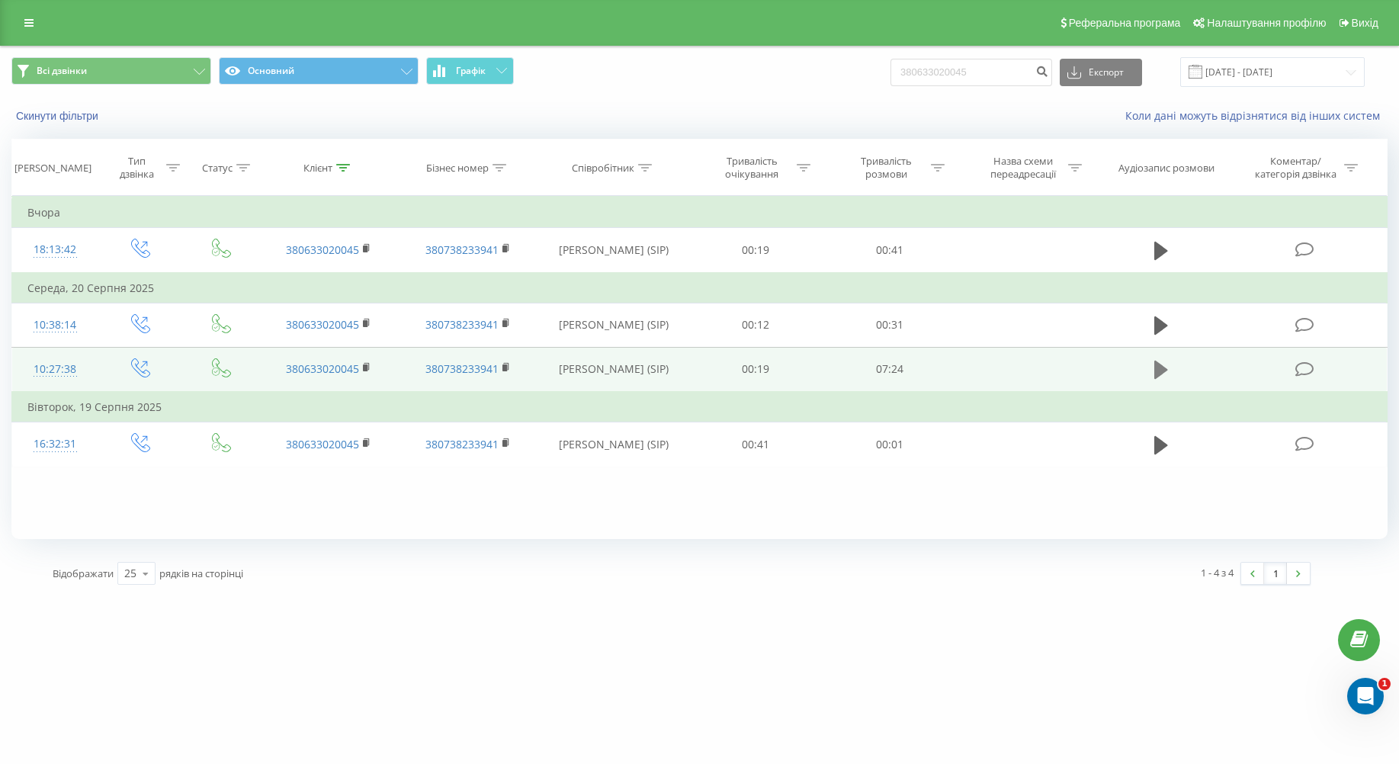 The width and height of the screenshot is (1399, 764). Describe the element at coordinates (1365, 23) in the screenshot. I see `span: Вихід` at that location.